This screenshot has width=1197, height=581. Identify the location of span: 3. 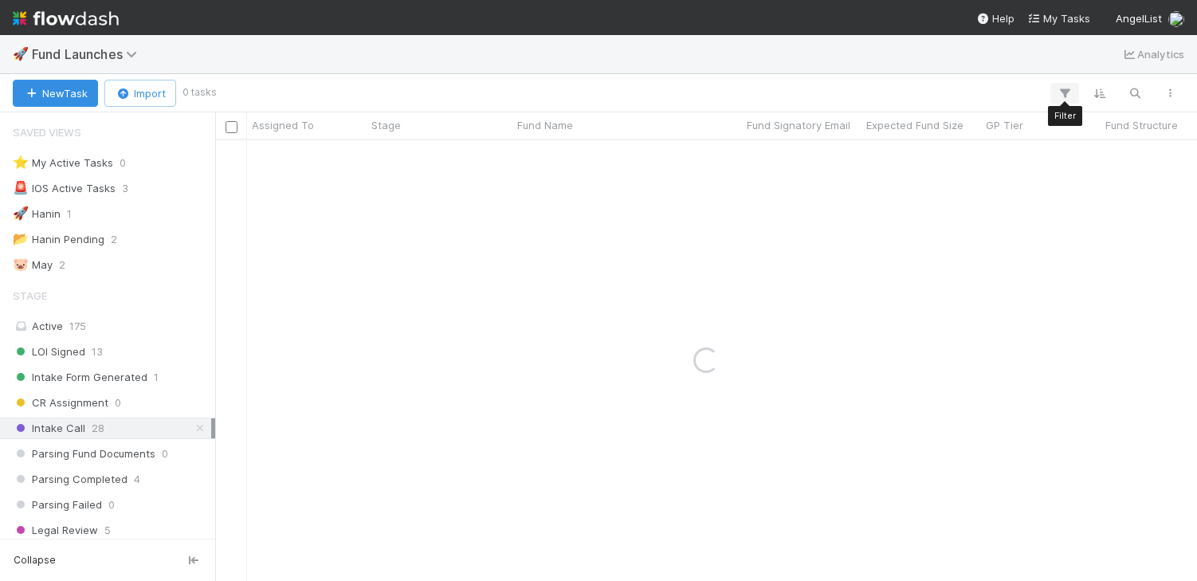
(125, 188).